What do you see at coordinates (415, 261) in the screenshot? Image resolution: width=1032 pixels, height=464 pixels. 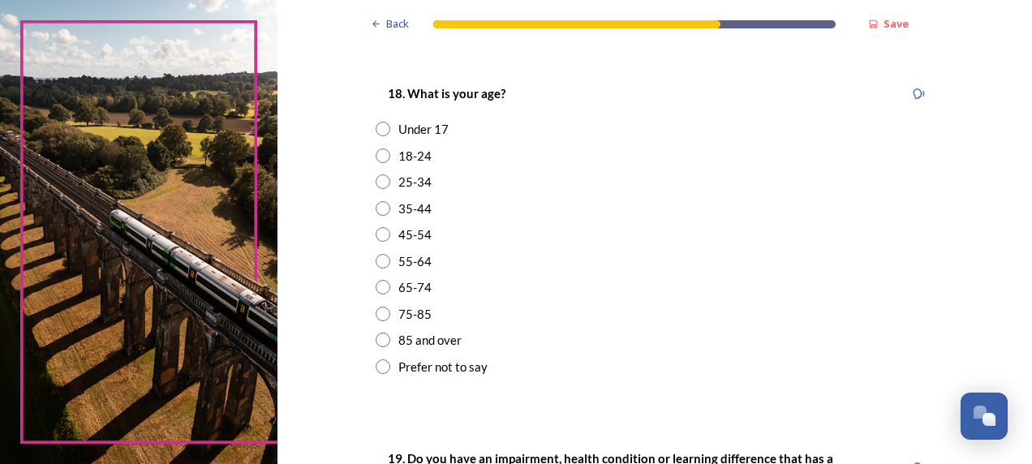 I see `div: 55-64` at bounding box center [415, 261].